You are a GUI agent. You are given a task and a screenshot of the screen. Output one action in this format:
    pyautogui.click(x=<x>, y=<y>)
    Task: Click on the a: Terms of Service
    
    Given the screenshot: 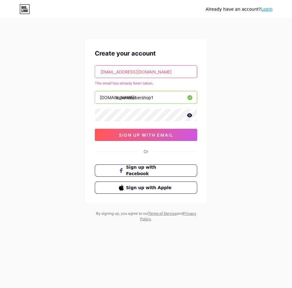 What is the action you would take?
    pyautogui.click(x=163, y=213)
    